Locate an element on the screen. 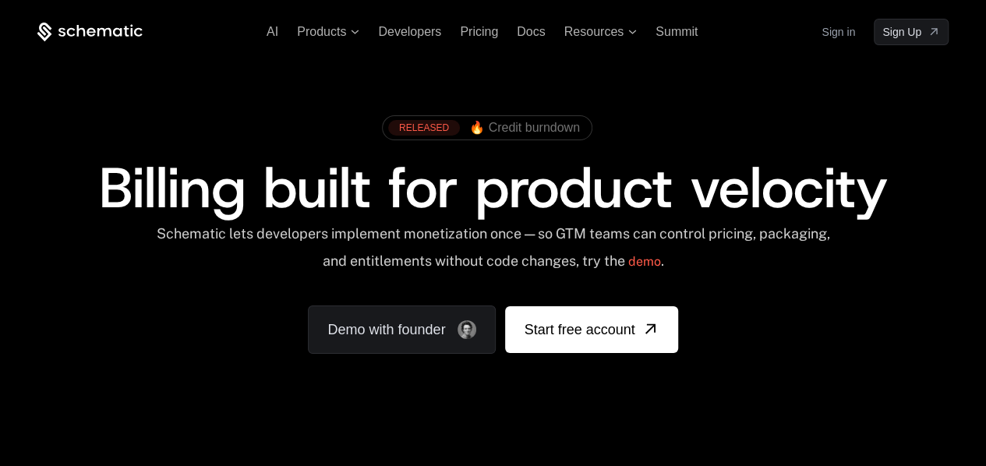 The height and width of the screenshot is (466, 986). span: Products is located at coordinates (321, 32).